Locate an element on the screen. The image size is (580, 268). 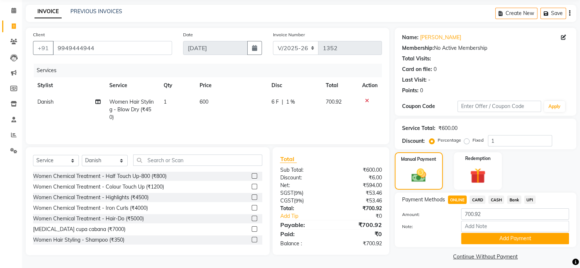
span: 6 F is located at coordinates (275, 102).